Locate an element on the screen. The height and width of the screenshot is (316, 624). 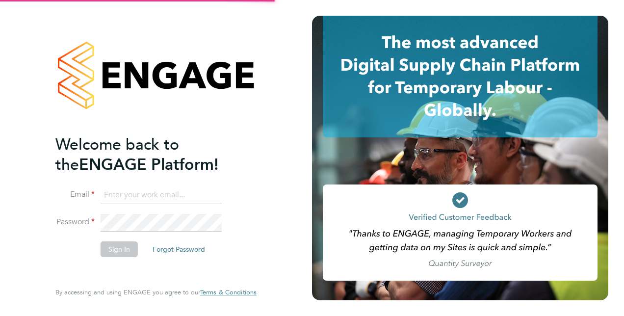
button: Forgot Password is located at coordinates (179, 249).